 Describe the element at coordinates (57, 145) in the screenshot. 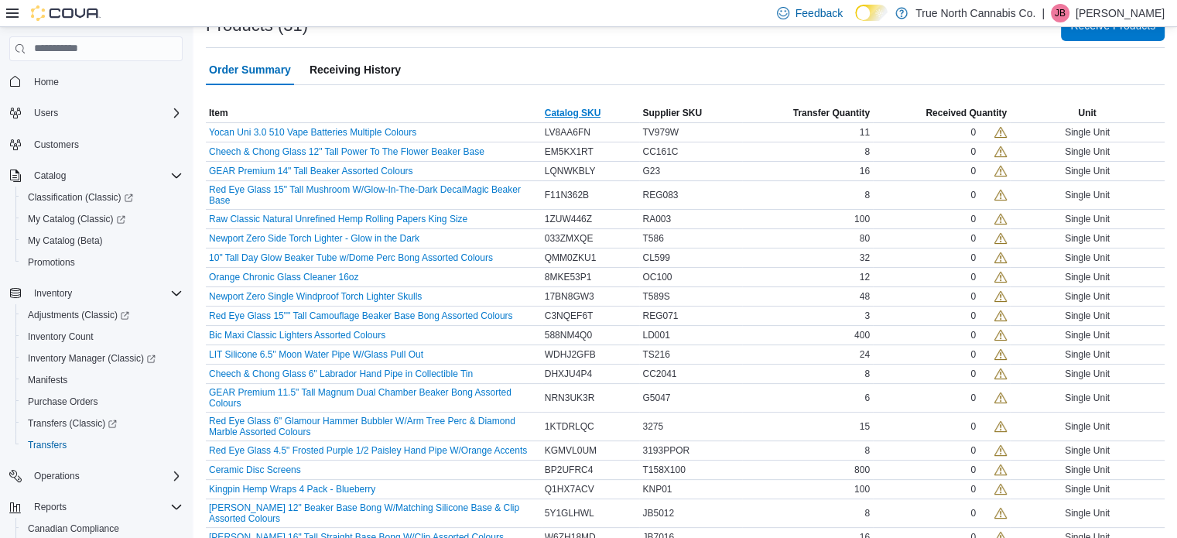

I see `a: Customers` at that location.